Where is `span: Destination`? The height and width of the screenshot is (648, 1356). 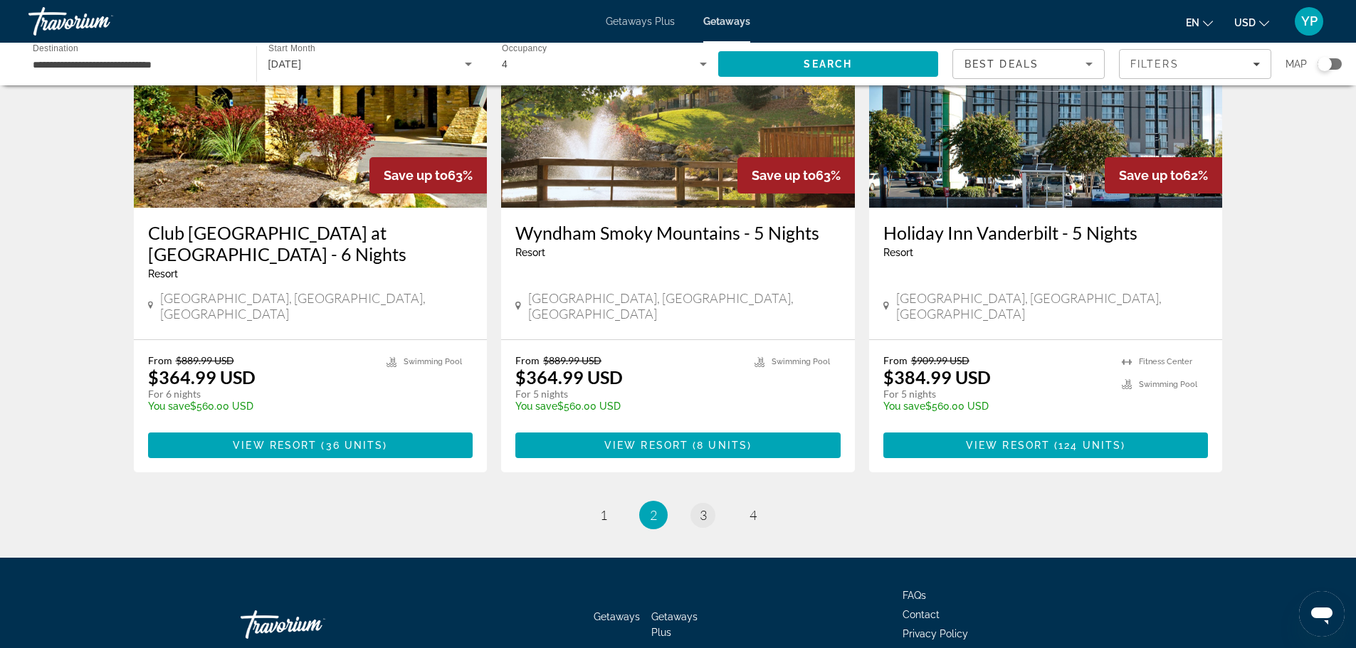 span: Destination is located at coordinates (56, 48).